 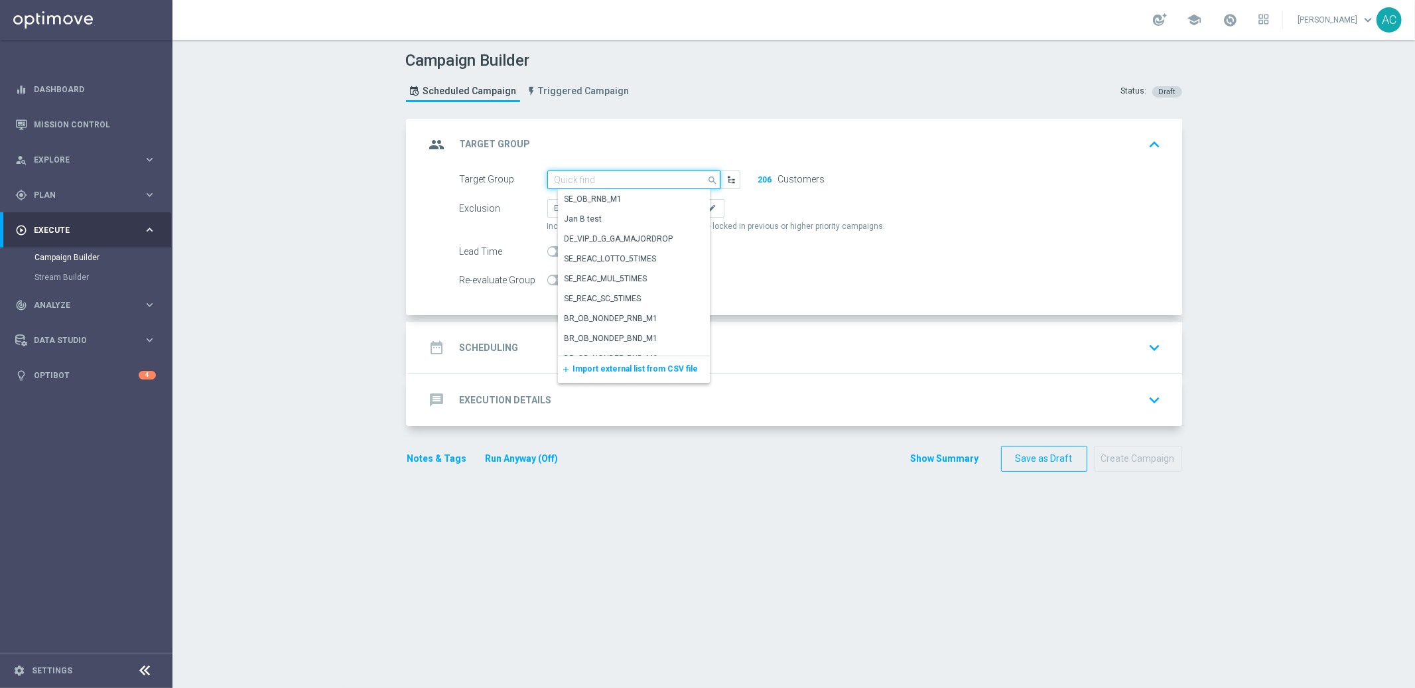 What do you see at coordinates (795, 145) in the screenshot?
I see `div: group Target Group keyboard_arrow_up` at bounding box center [795, 145].